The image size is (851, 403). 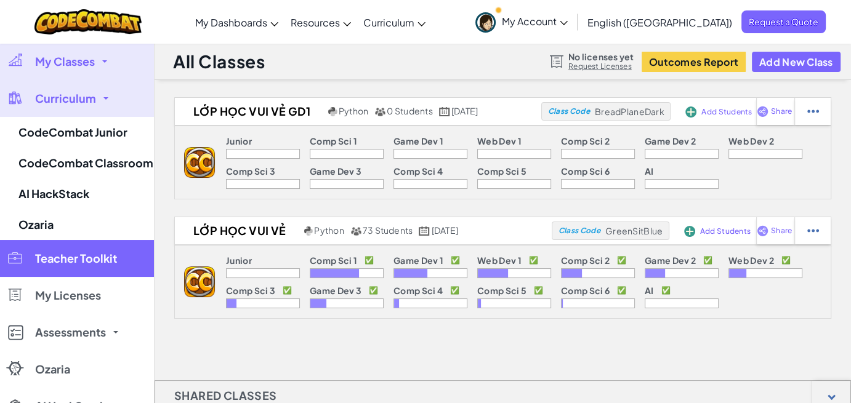 I want to click on span: 73 Students, so click(x=388, y=230).